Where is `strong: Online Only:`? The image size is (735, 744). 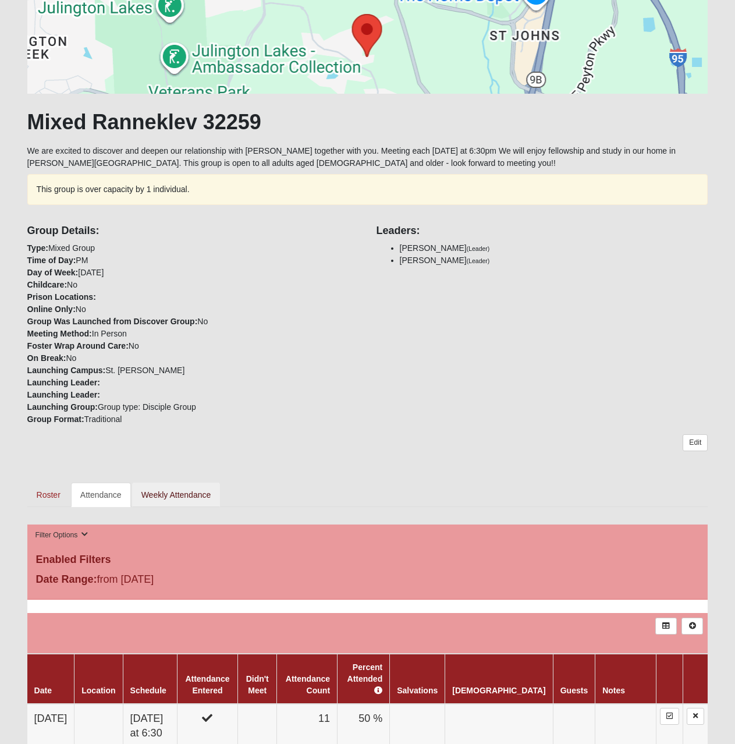 strong: Online Only: is located at coordinates (51, 309).